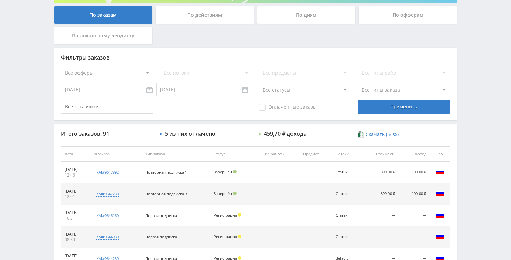  I want to click on div: 12:46, so click(75, 175).